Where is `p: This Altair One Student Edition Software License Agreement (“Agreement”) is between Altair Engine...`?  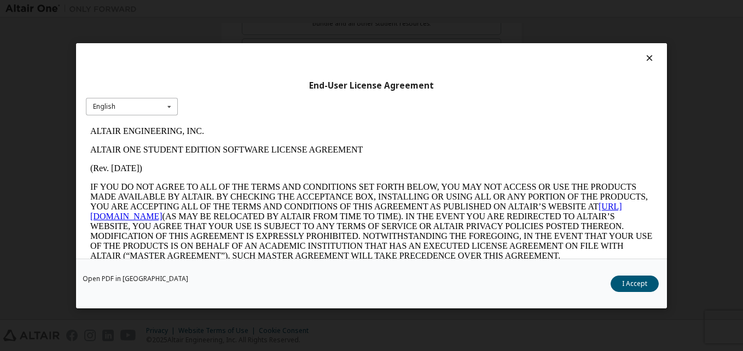
p: This Altair One Student Edition Software License Agreement (“Agreement”) is between Altair Engine... is located at coordinates (286, 167).